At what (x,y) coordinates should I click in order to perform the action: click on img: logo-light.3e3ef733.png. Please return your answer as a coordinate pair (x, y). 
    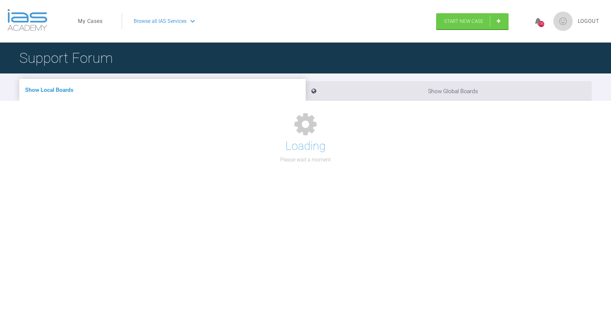
    Looking at the image, I should click on (27, 20).